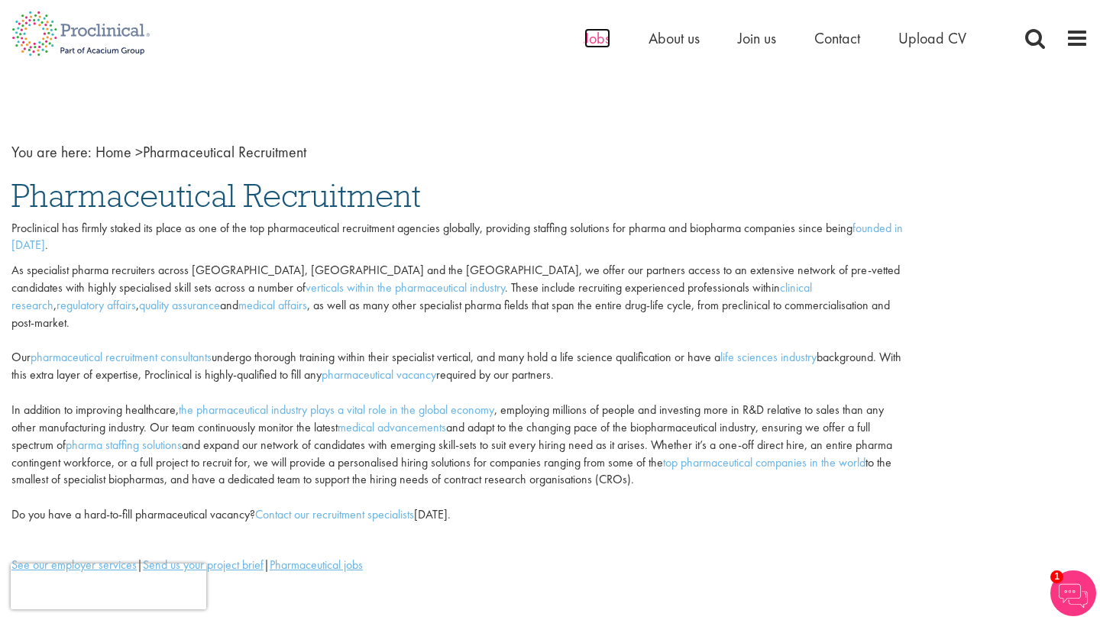 The width and height of the screenshot is (1100, 620). I want to click on a: Upload CV, so click(932, 38).